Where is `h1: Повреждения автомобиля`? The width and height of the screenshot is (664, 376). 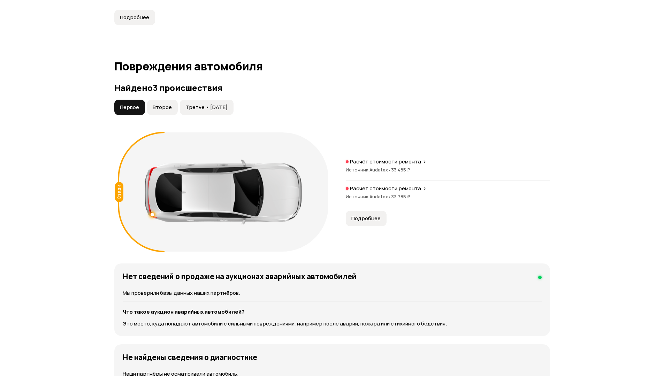 h1: Повреждения автомобиля is located at coordinates (332, 66).